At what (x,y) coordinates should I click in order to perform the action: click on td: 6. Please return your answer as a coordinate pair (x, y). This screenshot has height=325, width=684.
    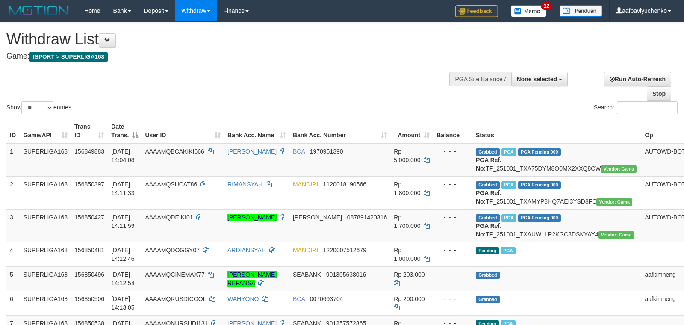
    Looking at the image, I should click on (13, 303).